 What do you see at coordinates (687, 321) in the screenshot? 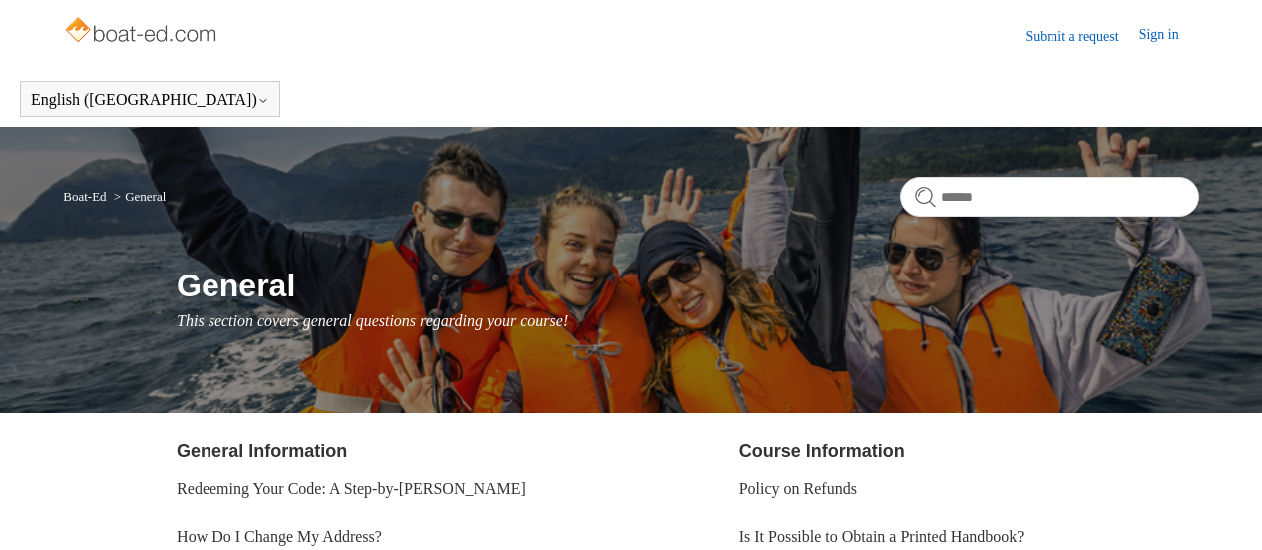
I see `p: This section covers general questions regarding your course!` at bounding box center [687, 321].